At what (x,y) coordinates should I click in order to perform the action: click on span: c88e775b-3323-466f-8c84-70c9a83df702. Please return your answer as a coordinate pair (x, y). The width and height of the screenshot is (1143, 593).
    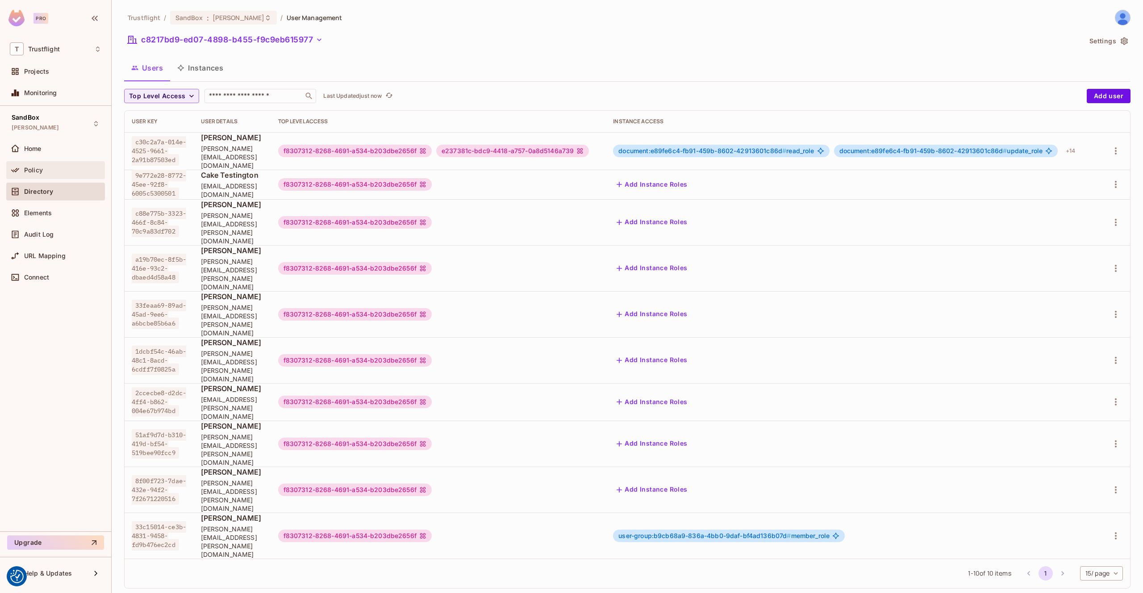
    Looking at the image, I should click on (159, 222).